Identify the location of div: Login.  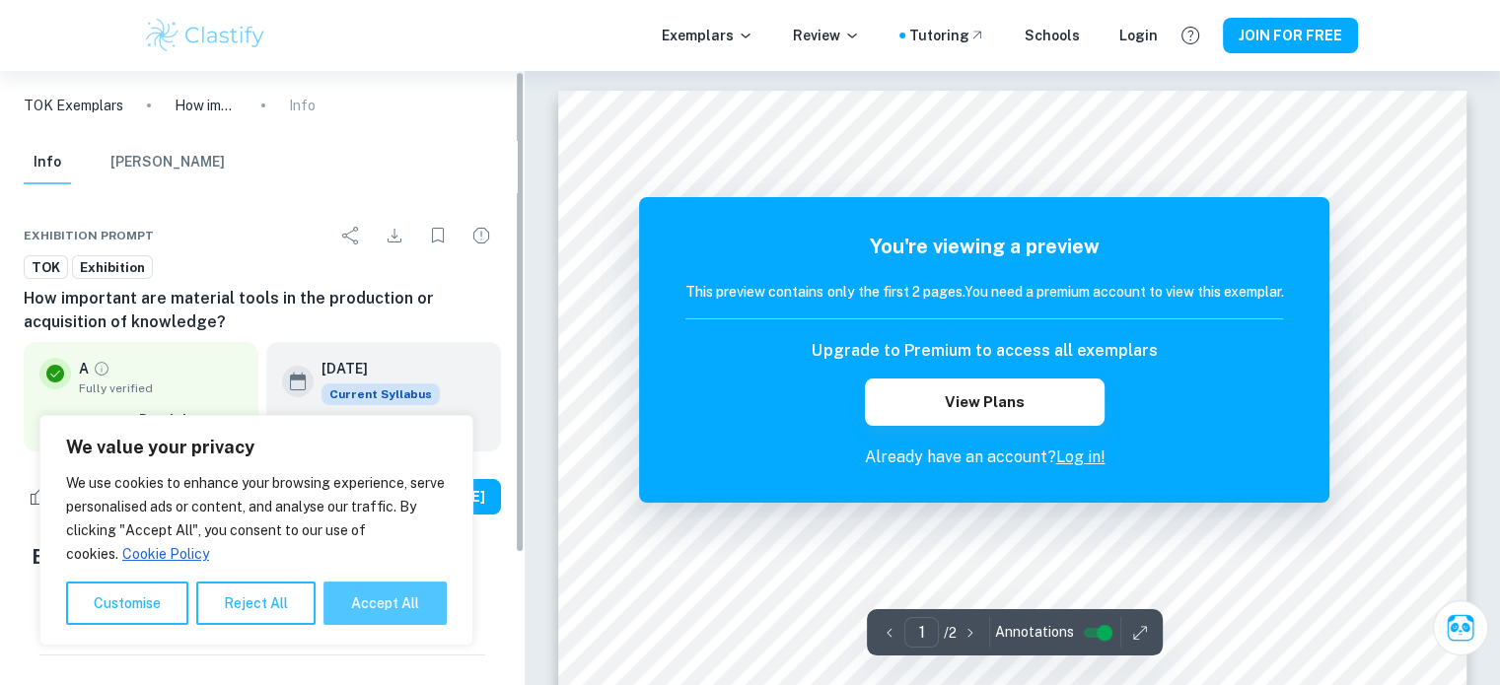
(1138, 36).